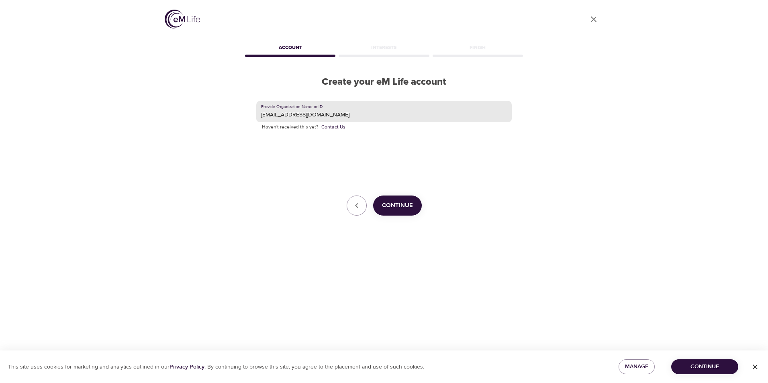 The width and height of the screenshot is (768, 383). I want to click on span: Manage, so click(637, 367).